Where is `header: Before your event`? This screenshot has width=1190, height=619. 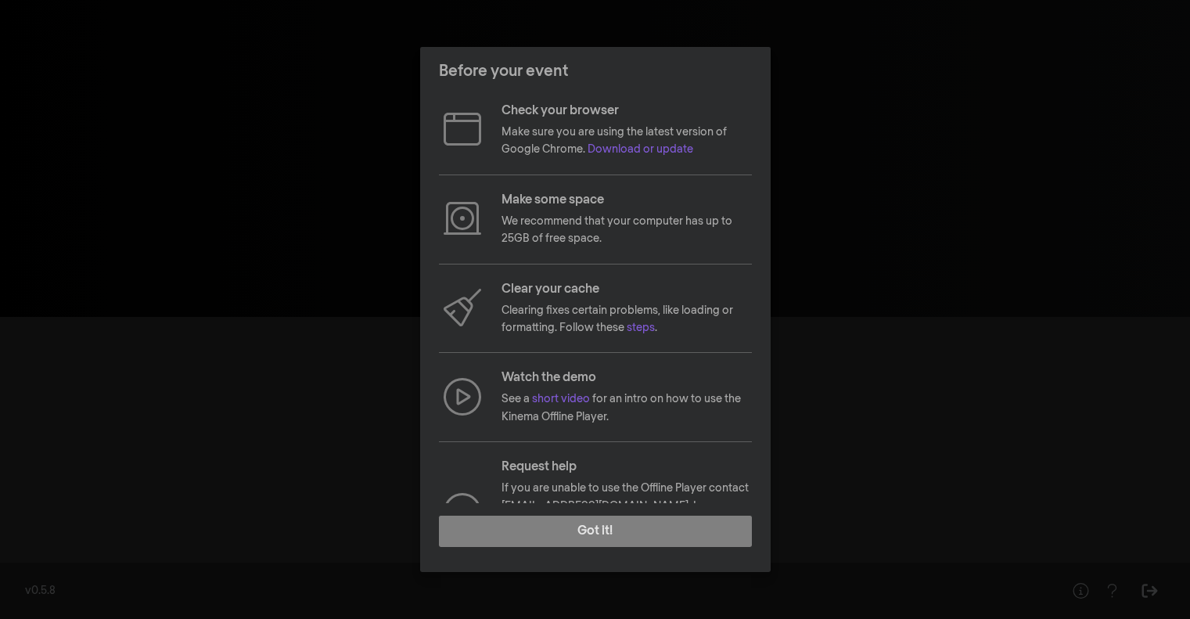
header: Before your event is located at coordinates (595, 71).